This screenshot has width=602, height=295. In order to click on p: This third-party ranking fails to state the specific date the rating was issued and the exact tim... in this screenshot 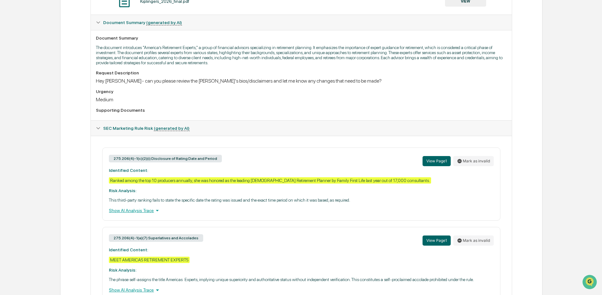, I will do `click(301, 200)`.